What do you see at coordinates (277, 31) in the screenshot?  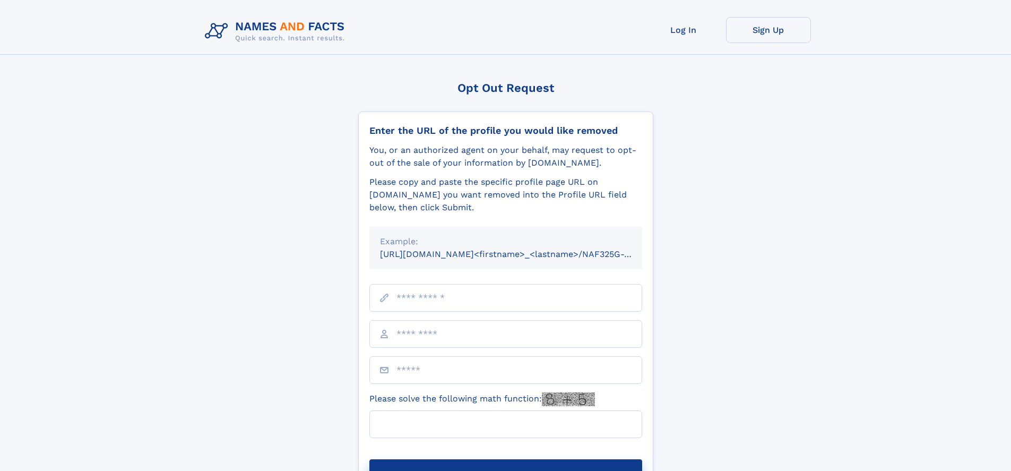 I see `img: Logo Names and Facts` at bounding box center [277, 31].